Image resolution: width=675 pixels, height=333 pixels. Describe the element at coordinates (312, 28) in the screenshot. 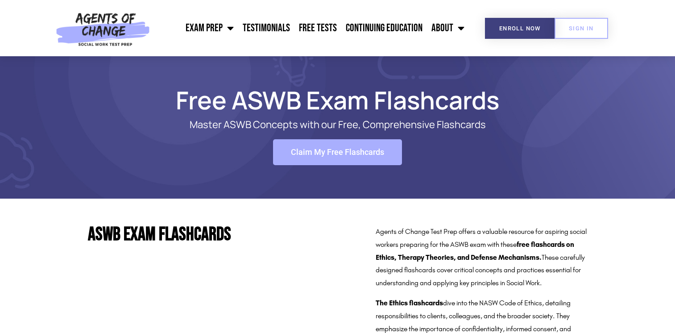

I see `nav: Menu` at that location.